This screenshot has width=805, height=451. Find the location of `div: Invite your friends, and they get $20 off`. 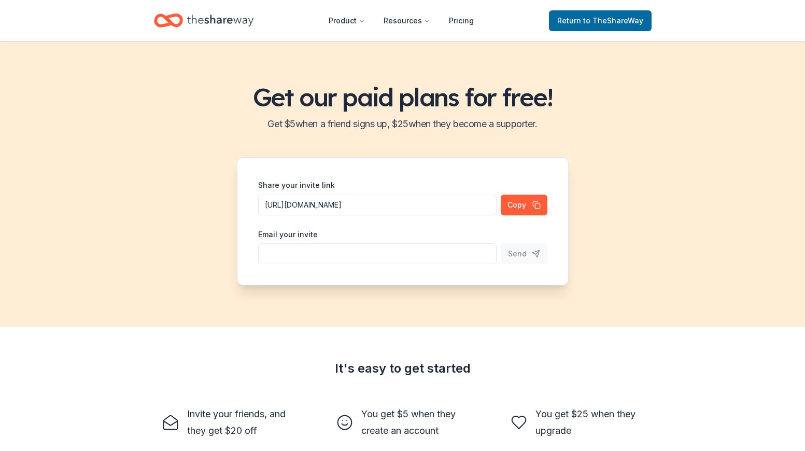

div: Invite your friends, and they get $20 off is located at coordinates (241, 422).